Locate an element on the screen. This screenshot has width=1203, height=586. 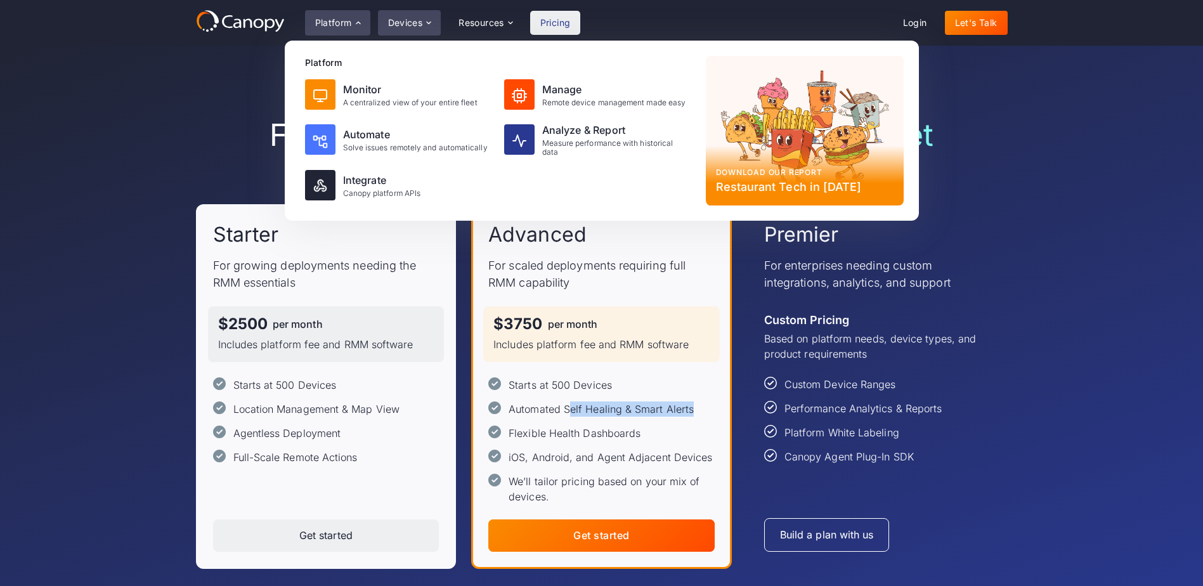
a: Build a plan with us is located at coordinates (827, 535).